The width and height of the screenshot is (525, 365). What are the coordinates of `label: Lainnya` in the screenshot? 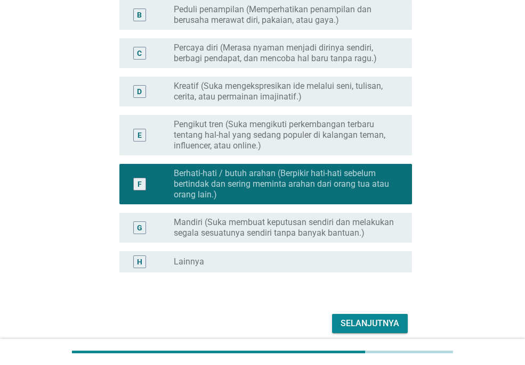 It's located at (189, 262).